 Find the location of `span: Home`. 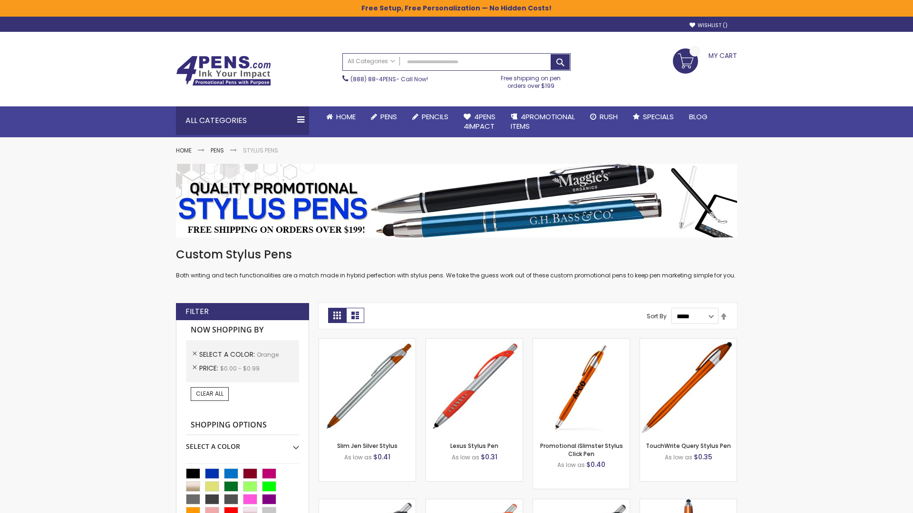

span: Home is located at coordinates (346, 116).